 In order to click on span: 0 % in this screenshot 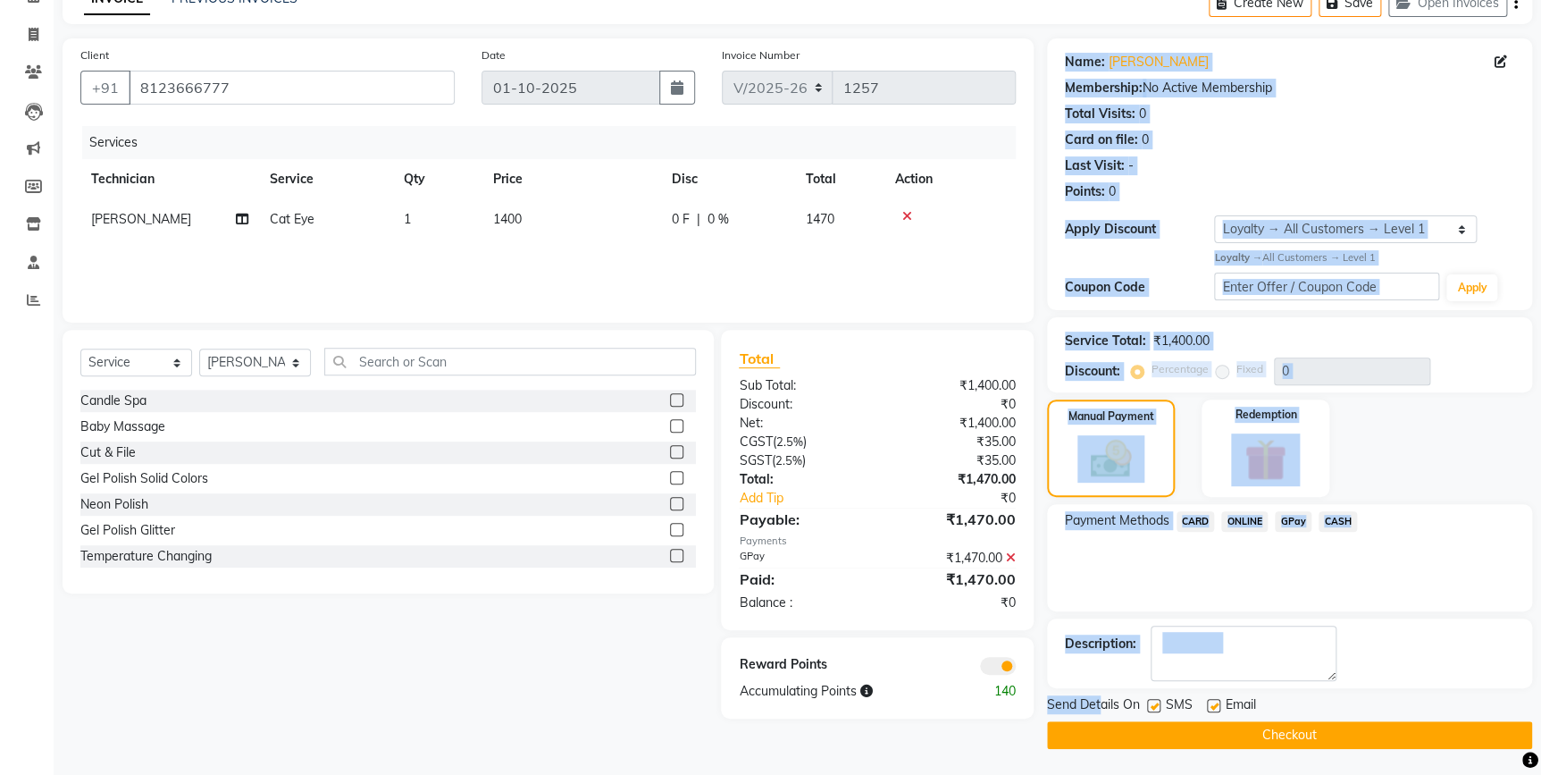, I will do `click(718, 219)`.